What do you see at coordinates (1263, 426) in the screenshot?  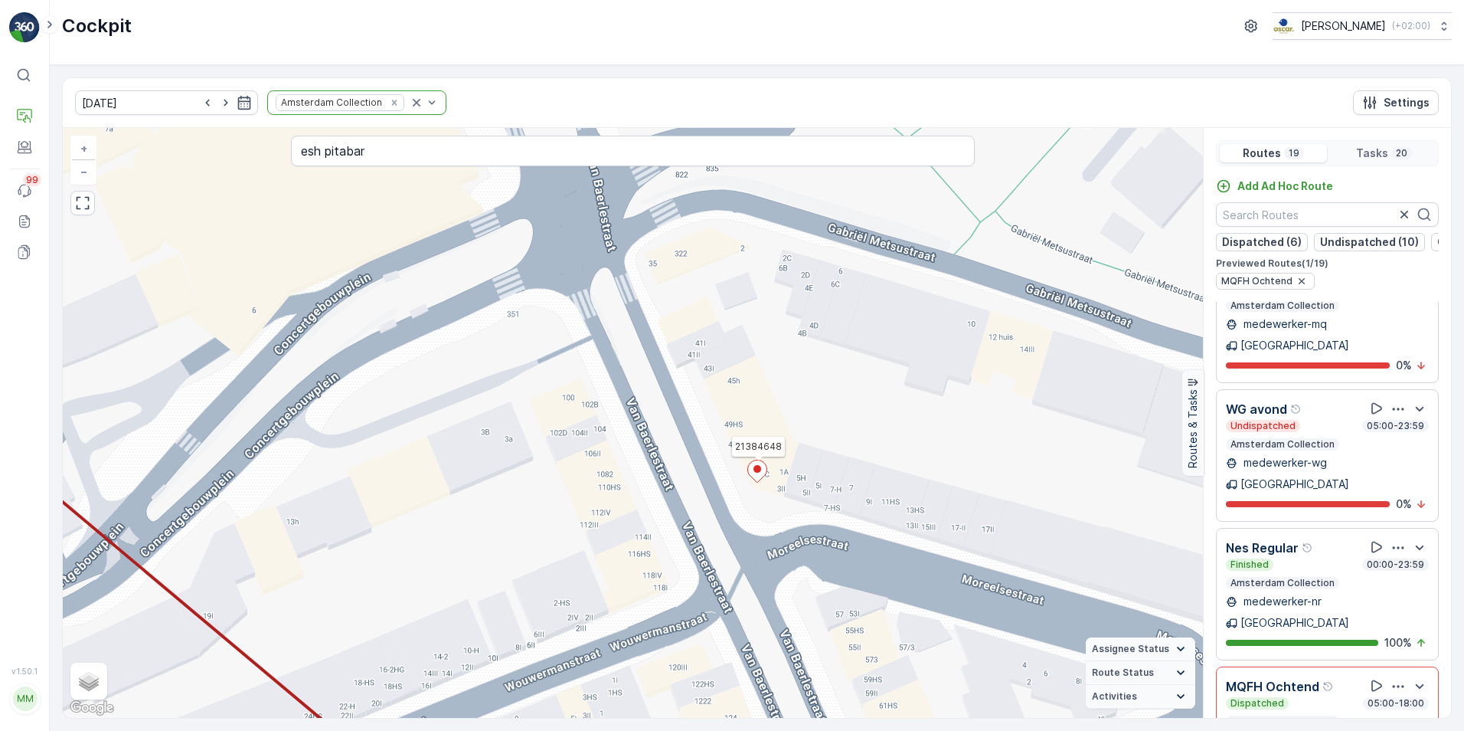 I see `p: Undispatched` at bounding box center [1263, 426].